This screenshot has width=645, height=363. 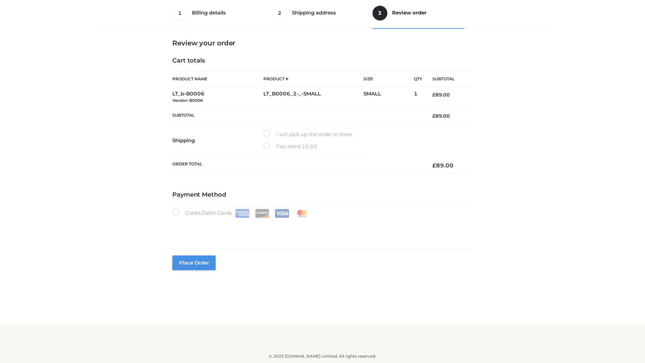 What do you see at coordinates (218, 79) in the screenshot?
I see `th: Product Name` at bounding box center [218, 79].